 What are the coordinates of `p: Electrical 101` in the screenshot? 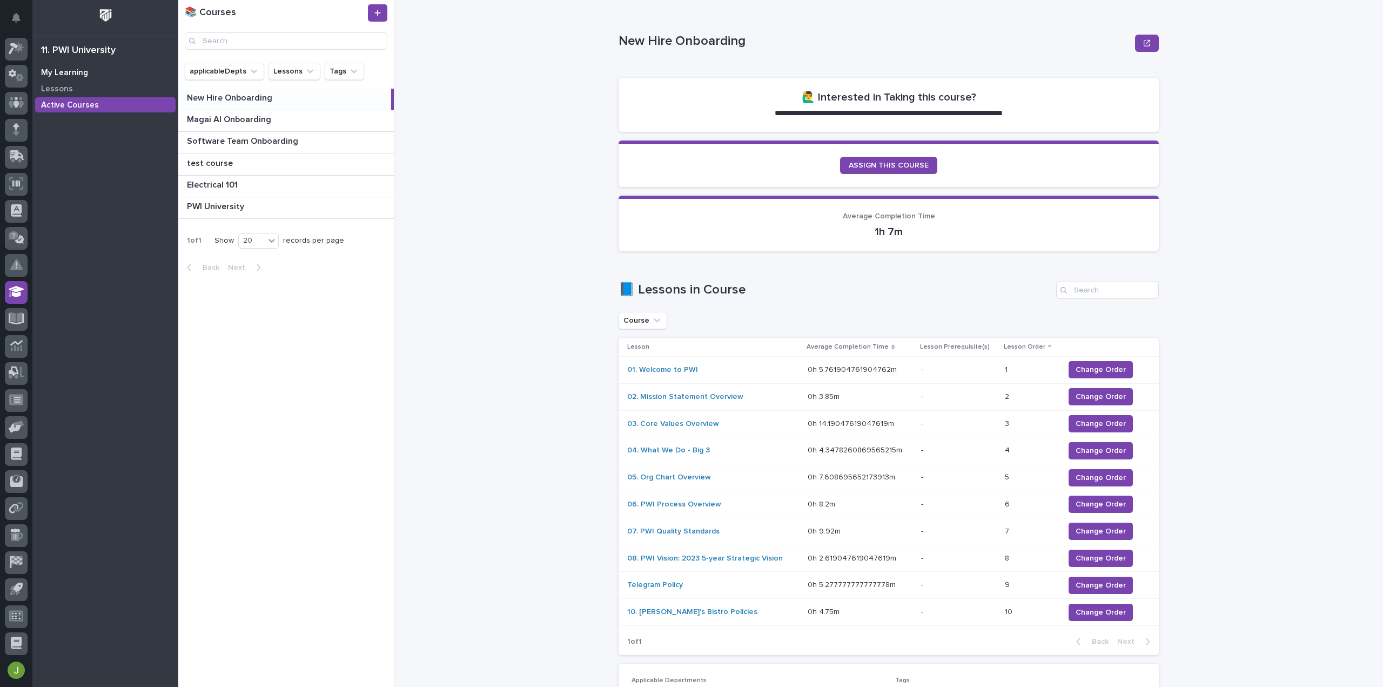 It's located at (213, 184).